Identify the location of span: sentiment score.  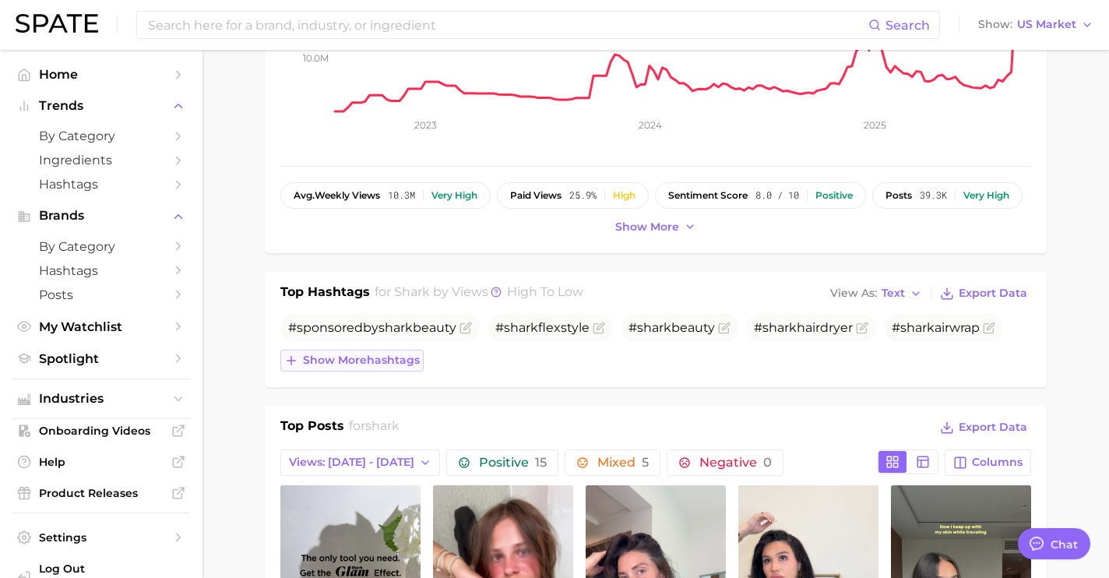
(708, 195).